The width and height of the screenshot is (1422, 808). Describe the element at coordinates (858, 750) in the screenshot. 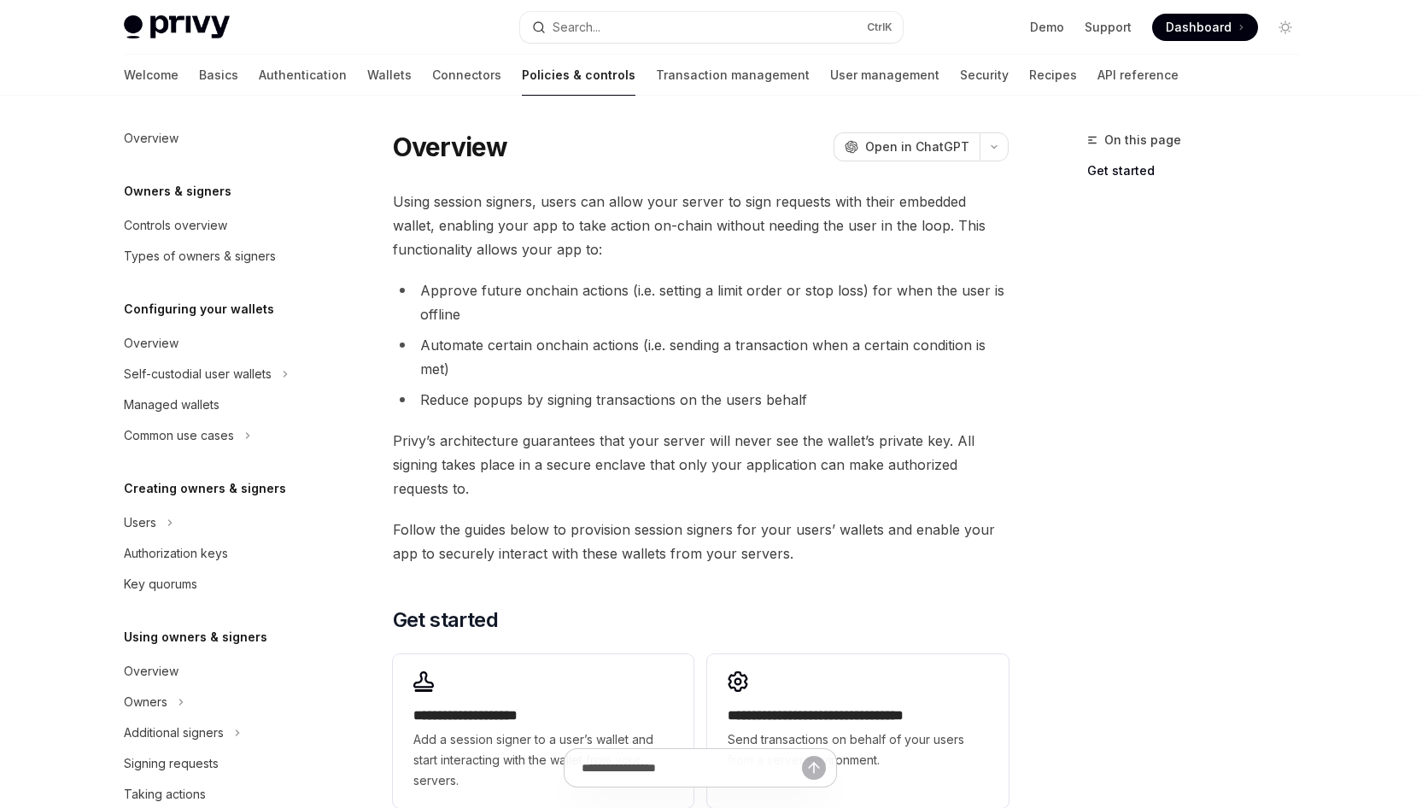

I see `span: Send transactions on behalf of your users from a server environment.` at that location.